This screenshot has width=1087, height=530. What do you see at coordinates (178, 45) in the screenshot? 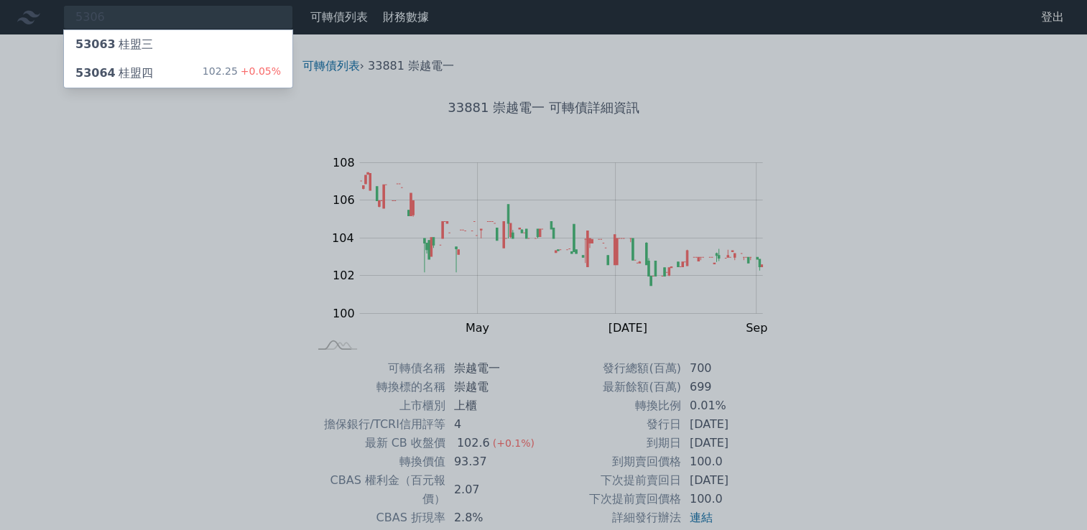
I see `a: 53063桂盟三` at bounding box center [178, 45].